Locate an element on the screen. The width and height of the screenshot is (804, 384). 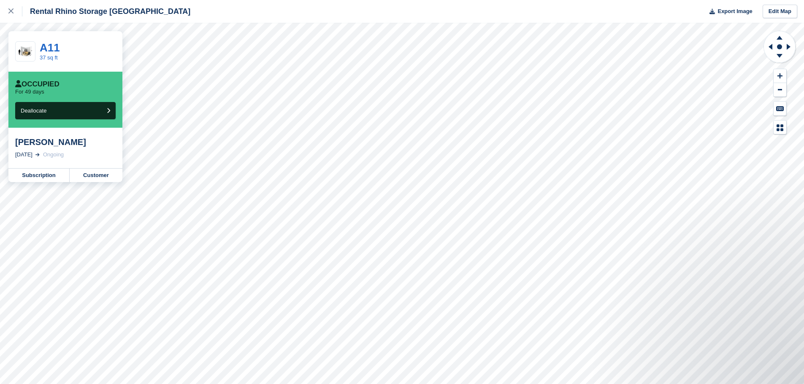
img: 50.jpg is located at coordinates (25, 51).